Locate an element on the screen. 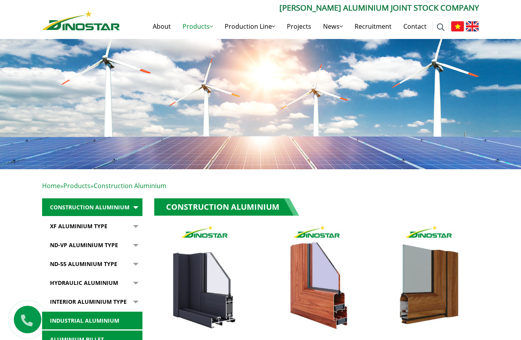 The image size is (521, 340). img: English is located at coordinates (472, 26).